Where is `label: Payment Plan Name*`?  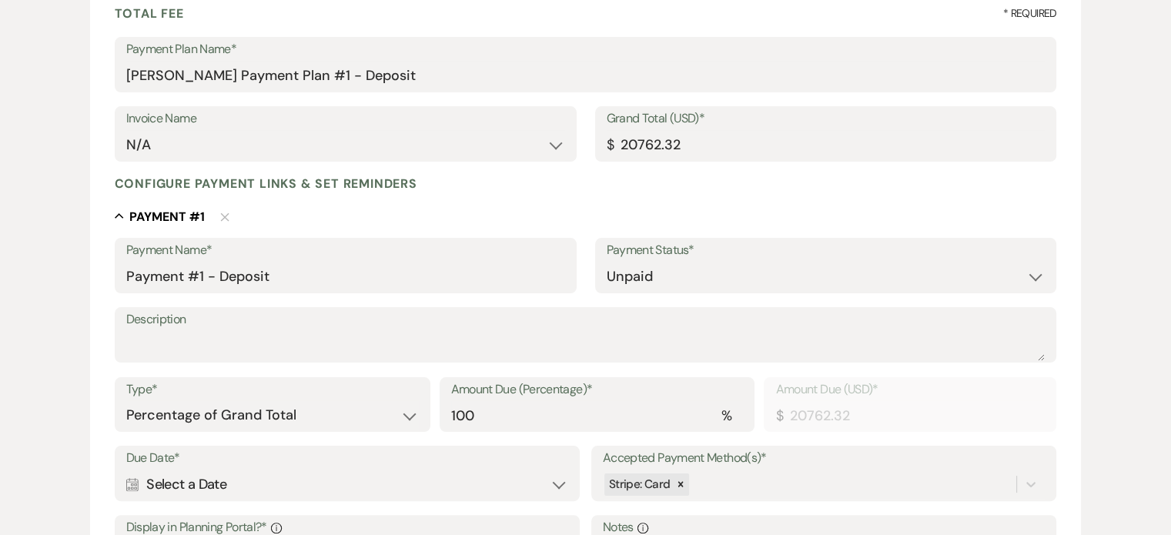
label: Payment Plan Name* is located at coordinates (586, 49).